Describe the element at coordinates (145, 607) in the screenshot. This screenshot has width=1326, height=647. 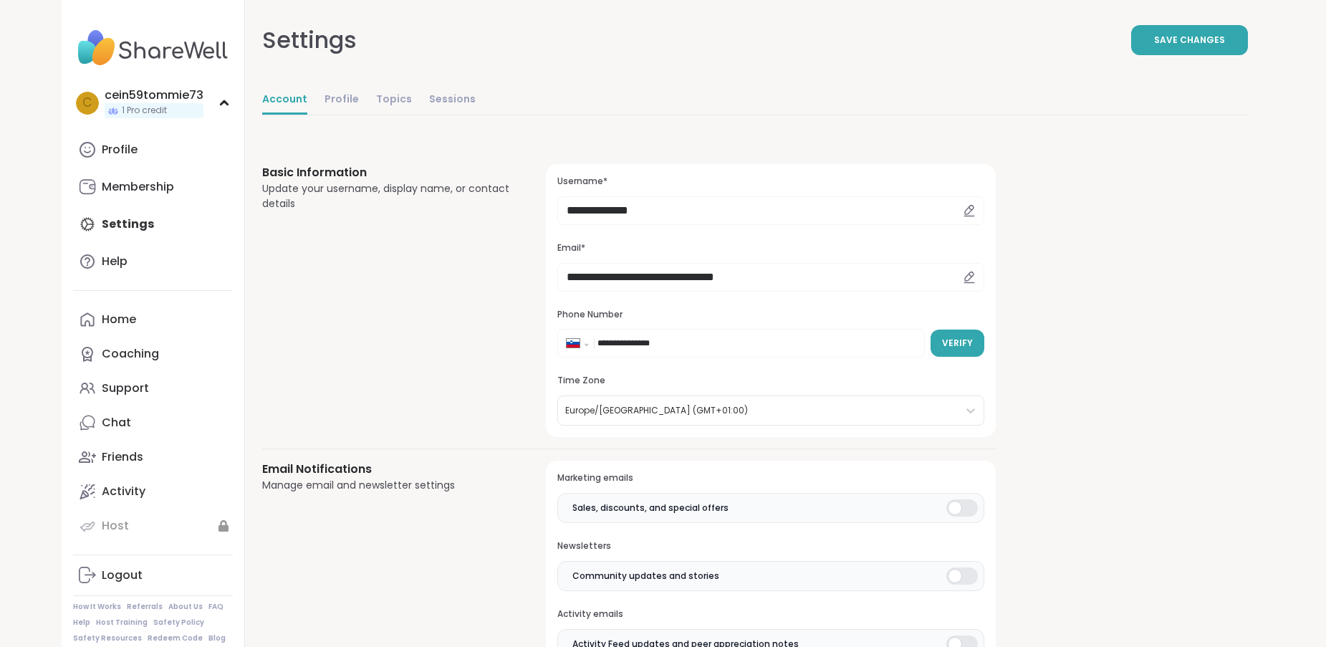
I see `a: Referrals` at that location.